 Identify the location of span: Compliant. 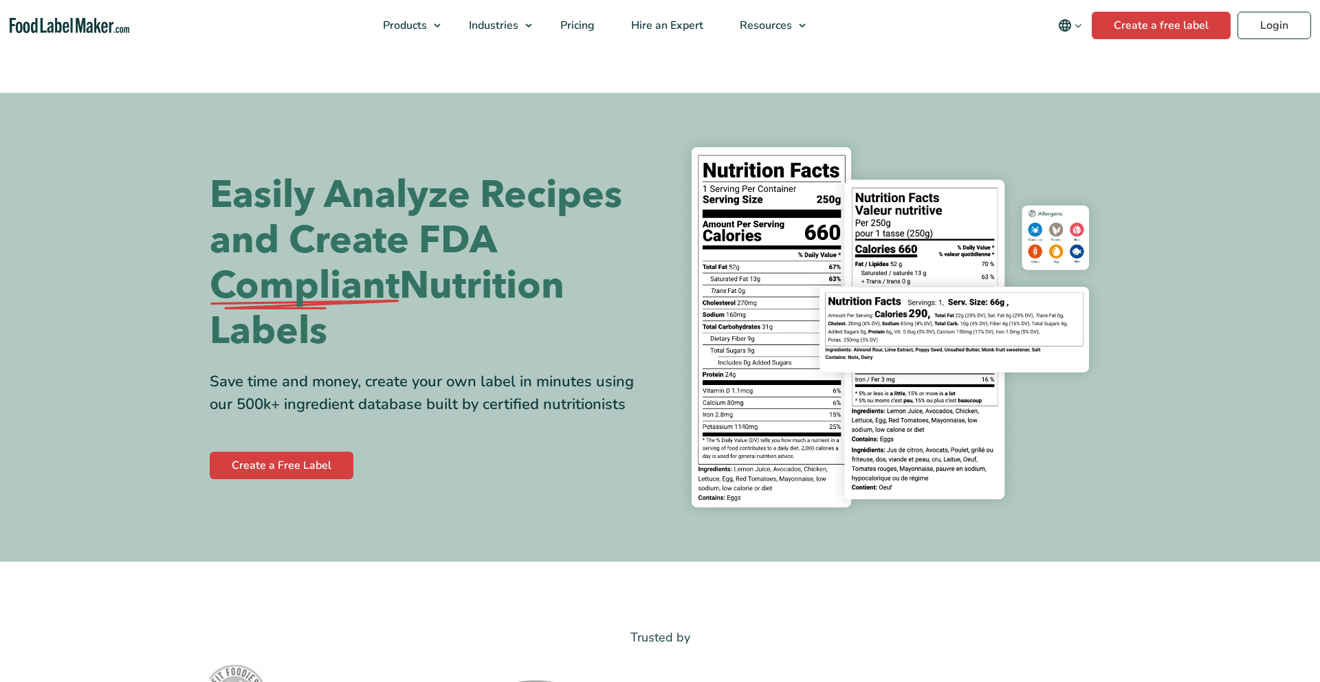
(305, 286).